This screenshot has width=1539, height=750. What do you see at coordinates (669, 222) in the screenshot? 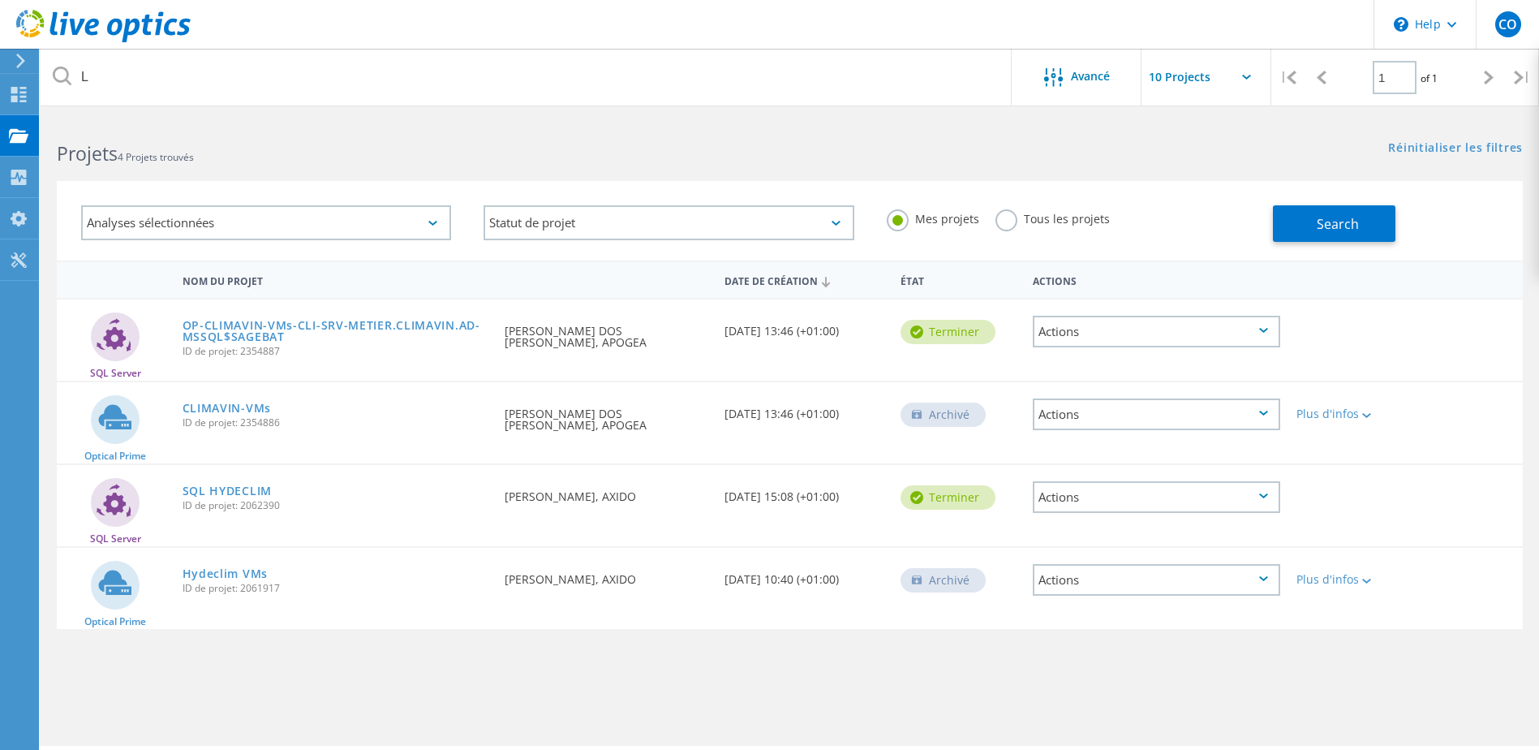
I see `div: Statut de projet` at bounding box center [669, 222].